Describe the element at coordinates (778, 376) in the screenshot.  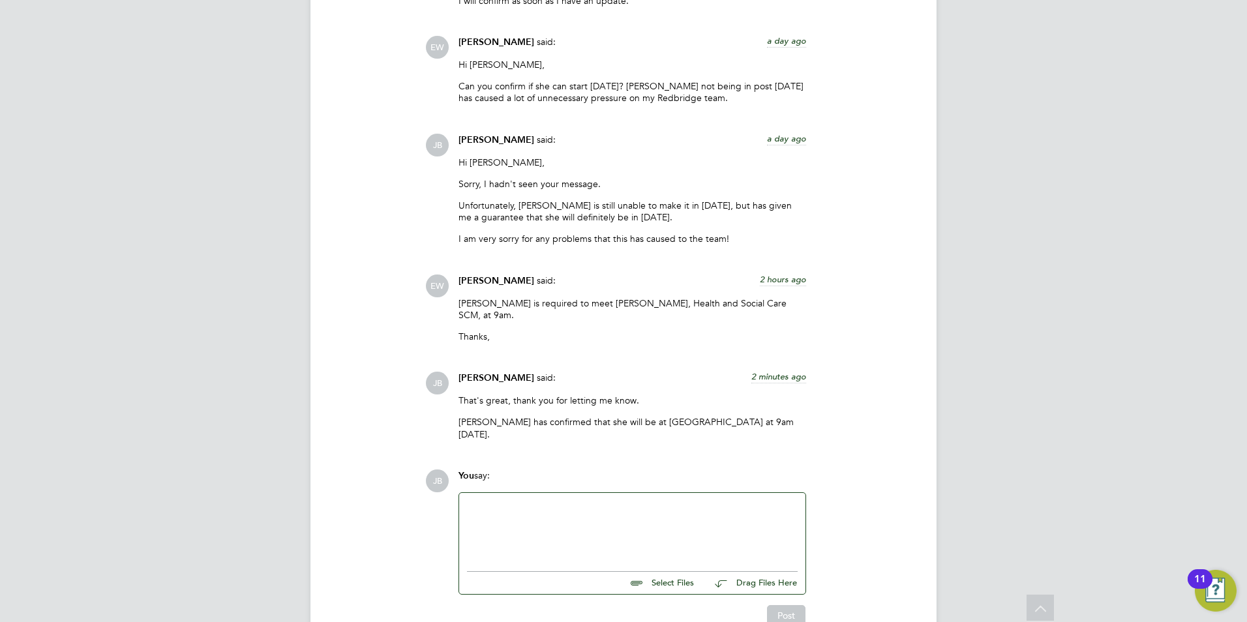
I see `span: 2 minutes ago` at that location.